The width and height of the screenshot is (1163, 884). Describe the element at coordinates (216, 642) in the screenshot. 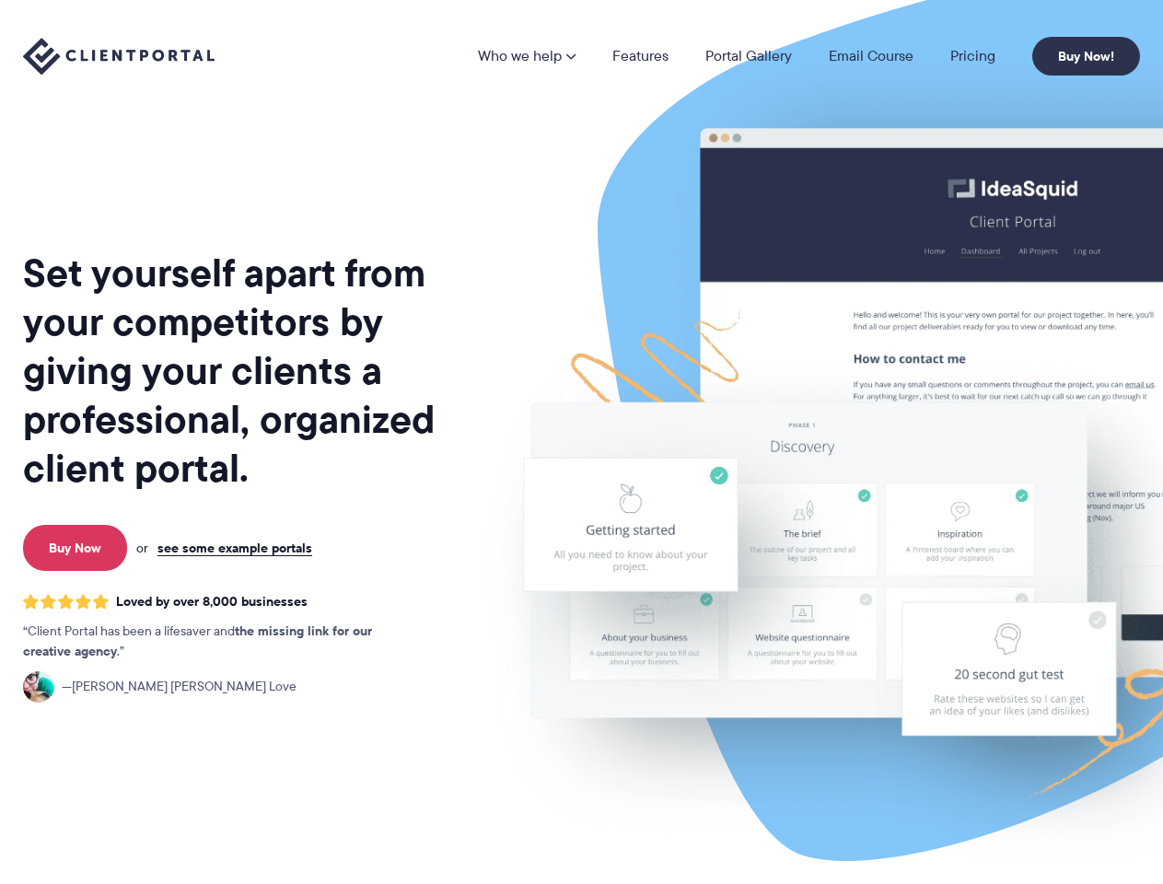

I see `p: Client Portal has been a lifesaver and .` at that location.